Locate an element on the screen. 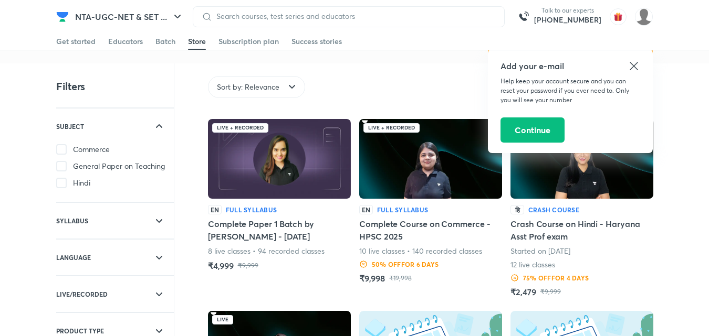 Image resolution: width=709 pixels, height=336 pixels. p: Help keep your account secure and you can reset your password if you ever need to. Only you will ... is located at coordinates (570, 91).